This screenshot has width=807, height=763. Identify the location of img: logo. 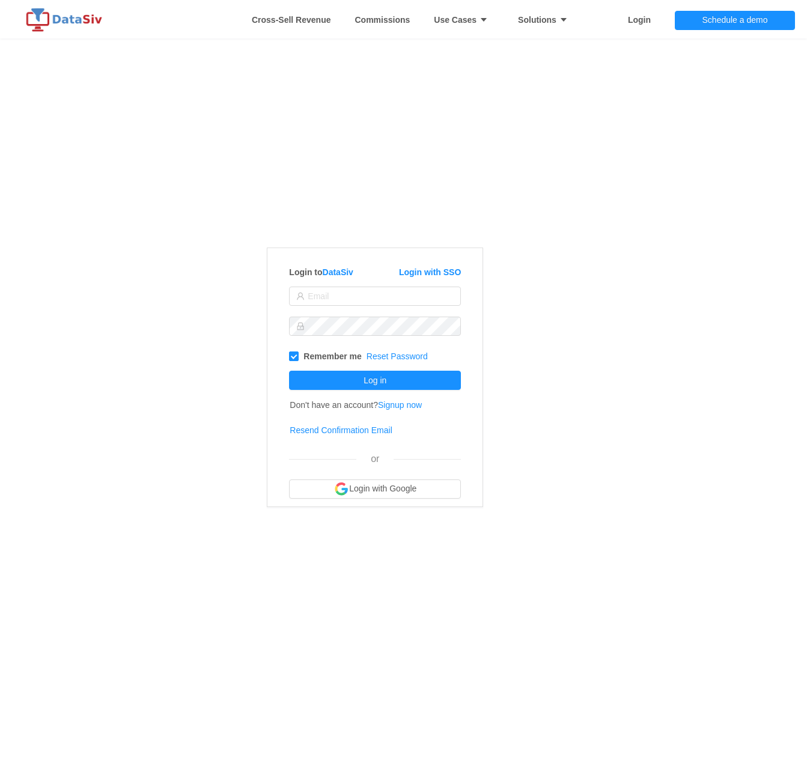
(66, 20).